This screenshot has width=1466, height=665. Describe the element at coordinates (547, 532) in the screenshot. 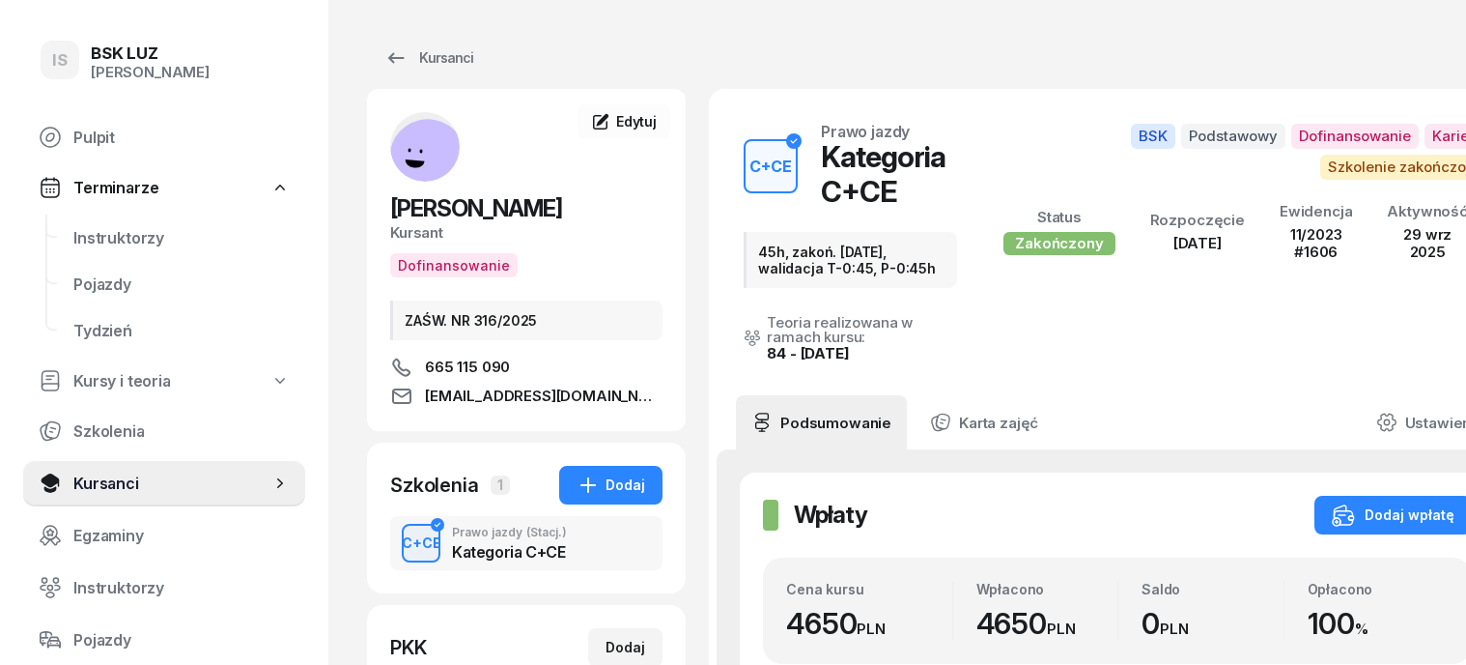

I see `span: (Stacj.)` at that location.